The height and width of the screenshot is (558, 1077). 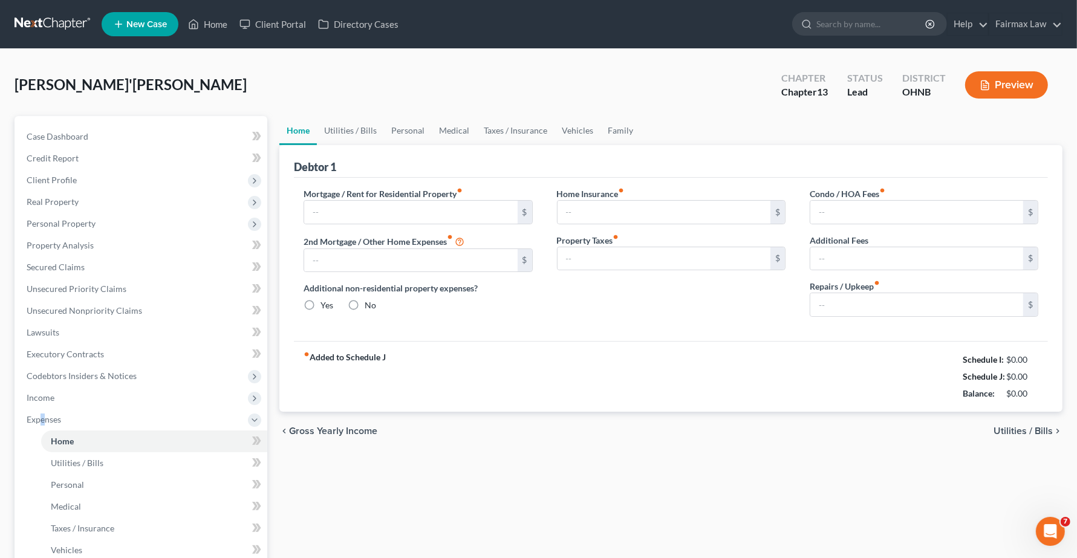 I want to click on a: Help, so click(x=968, y=24).